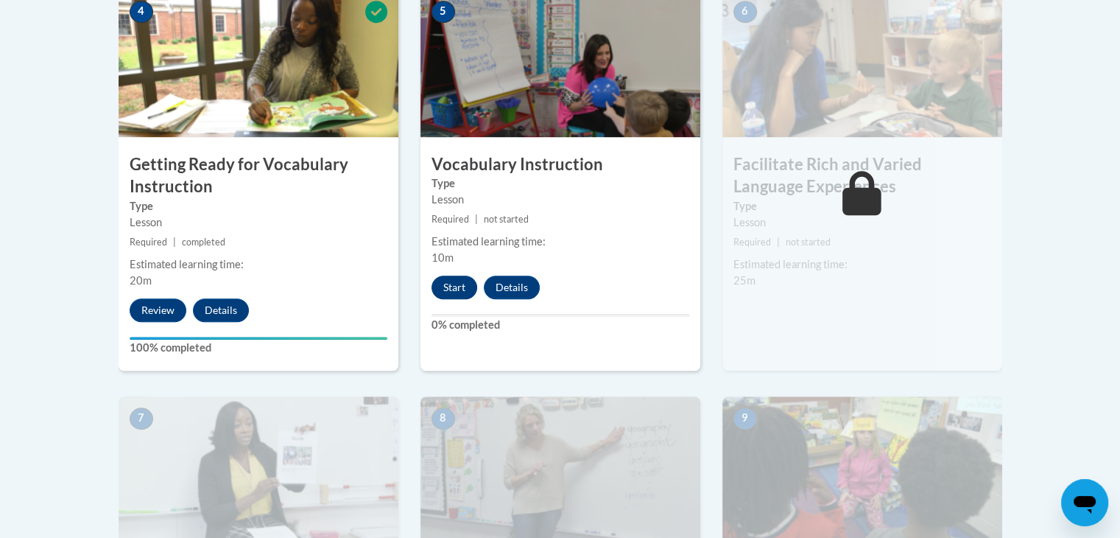 The height and width of the screenshot is (538, 1120). What do you see at coordinates (259, 338) in the screenshot?
I see `div: Your progress` at bounding box center [259, 338].